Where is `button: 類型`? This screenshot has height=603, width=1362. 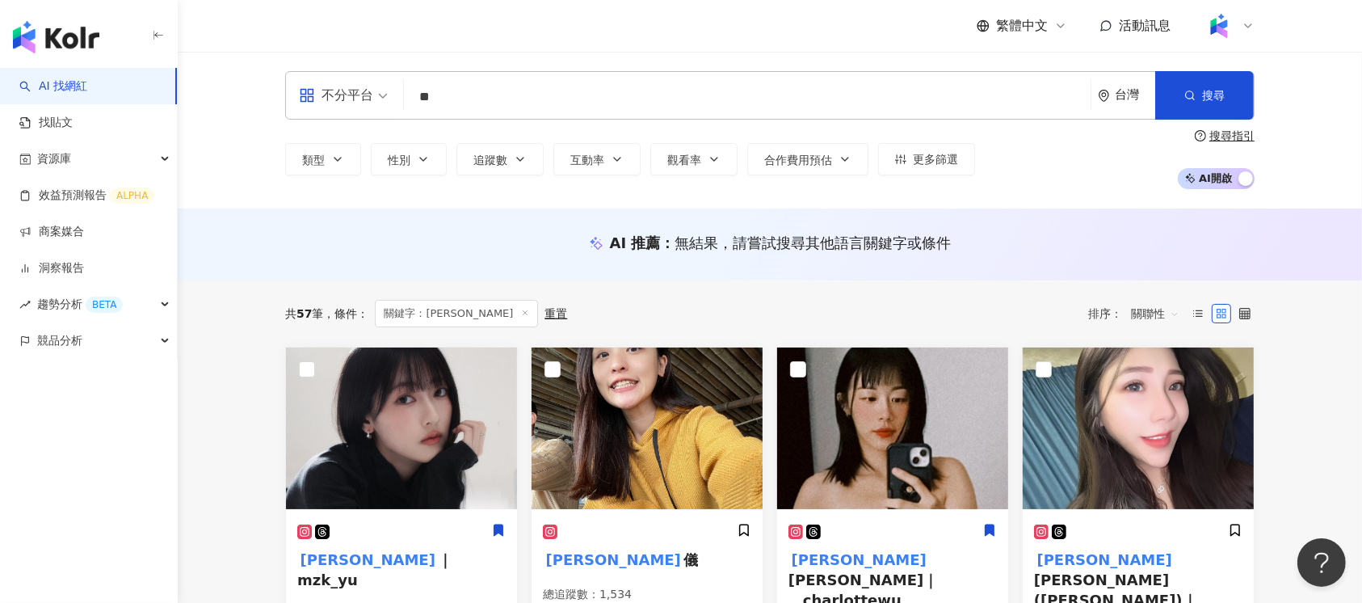
button: 類型 is located at coordinates (323, 159).